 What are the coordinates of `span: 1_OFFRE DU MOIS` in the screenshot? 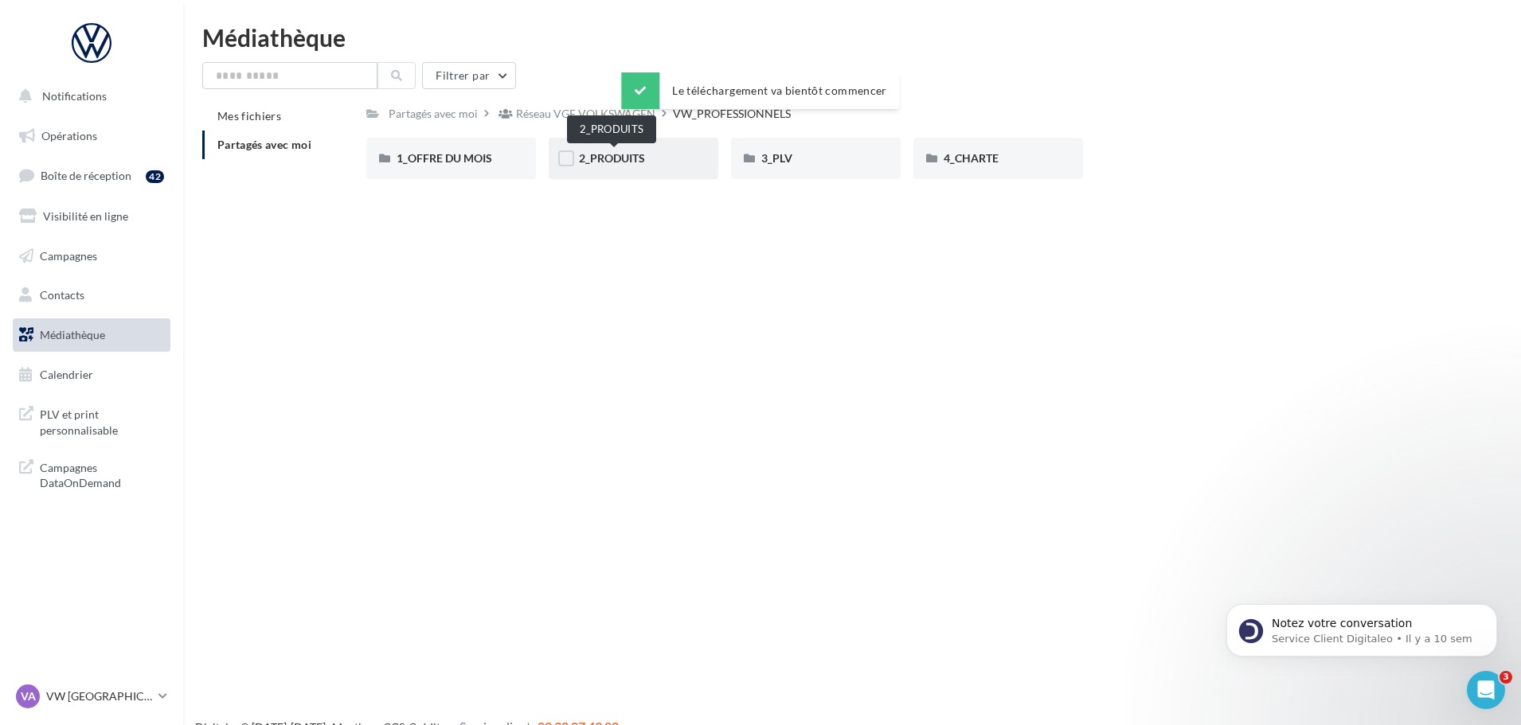 It's located at (444, 158).